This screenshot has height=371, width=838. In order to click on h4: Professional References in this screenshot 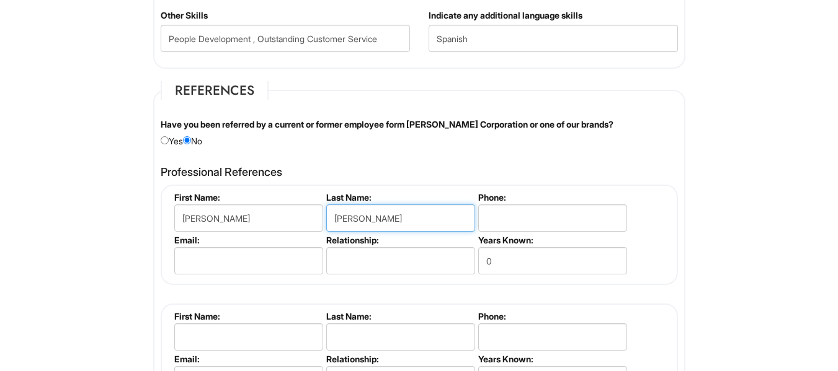, I will do `click(419, 172)`.